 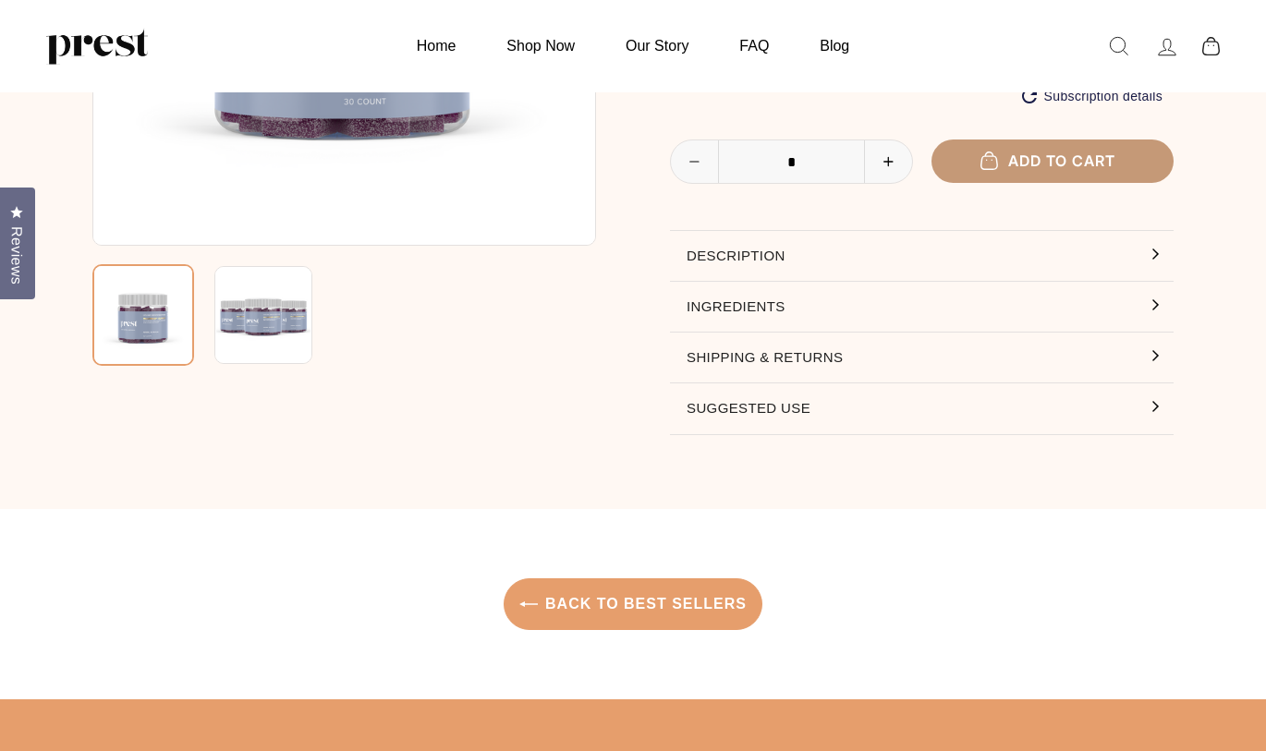 What do you see at coordinates (921, 307) in the screenshot?
I see `button: Ingredients` at bounding box center [921, 307].